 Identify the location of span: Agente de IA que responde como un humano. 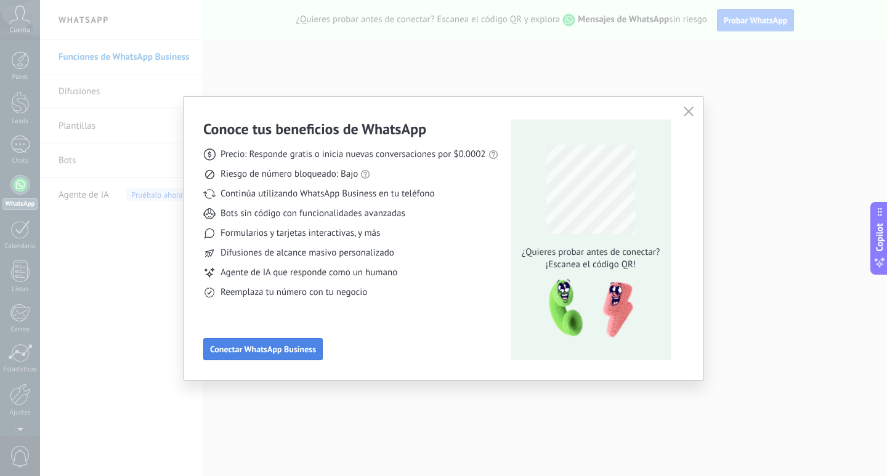
(309, 273).